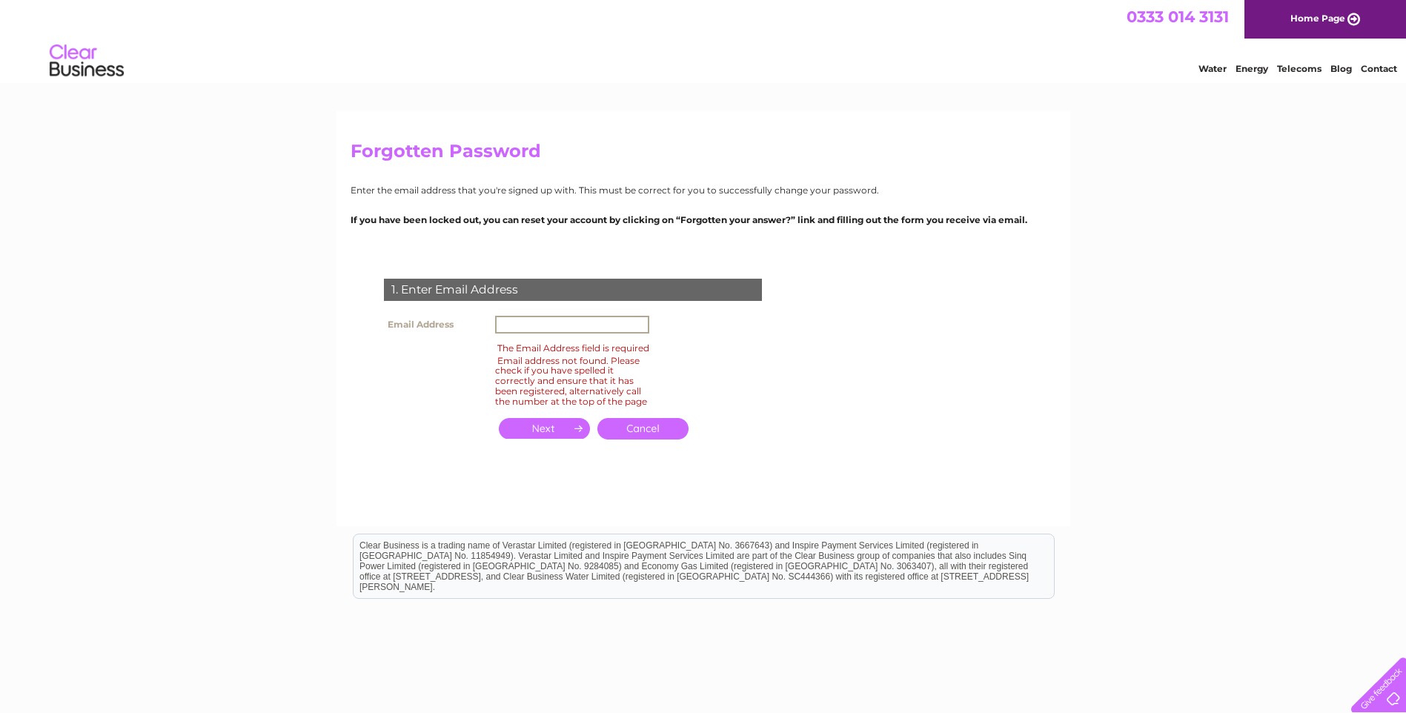 Image resolution: width=1406 pixels, height=713 pixels. I want to click on a: Blog, so click(1341, 68).